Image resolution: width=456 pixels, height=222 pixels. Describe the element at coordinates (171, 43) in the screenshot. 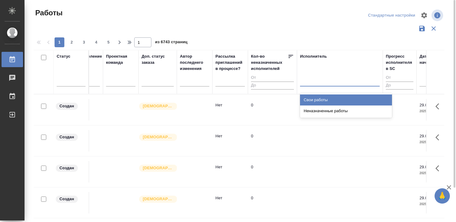

I see `span: из 6743 страниц` at that location.